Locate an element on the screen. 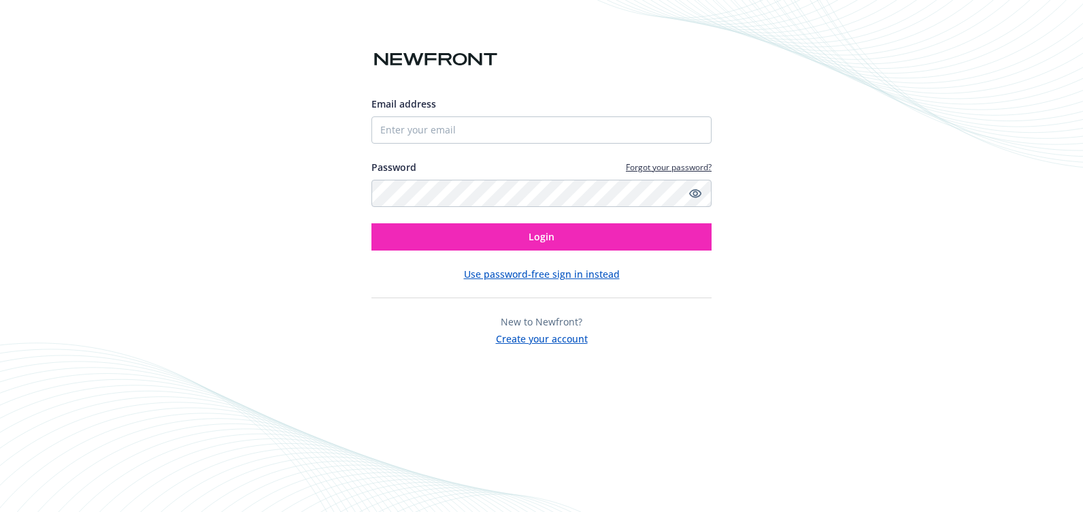  span: Email address is located at coordinates (403, 103).